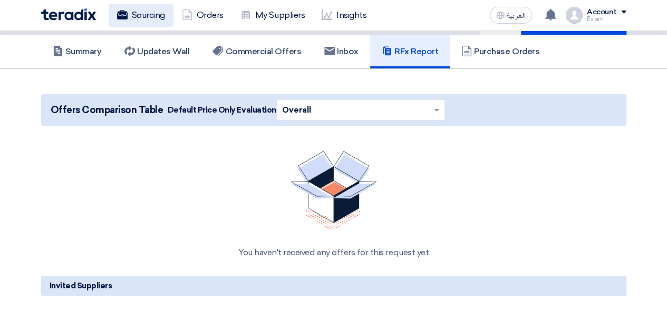 This screenshot has height=312, width=667. What do you see at coordinates (156, 52) in the screenshot?
I see `h5: Updates Wall` at bounding box center [156, 52].